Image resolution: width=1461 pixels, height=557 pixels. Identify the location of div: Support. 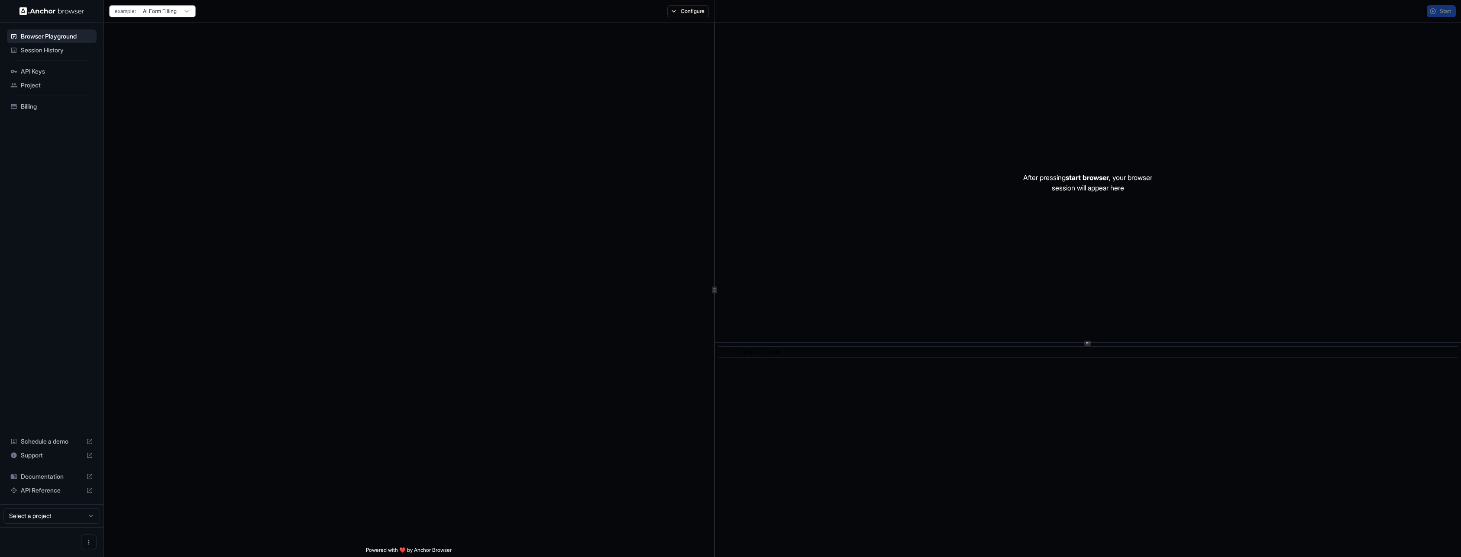
(52, 456).